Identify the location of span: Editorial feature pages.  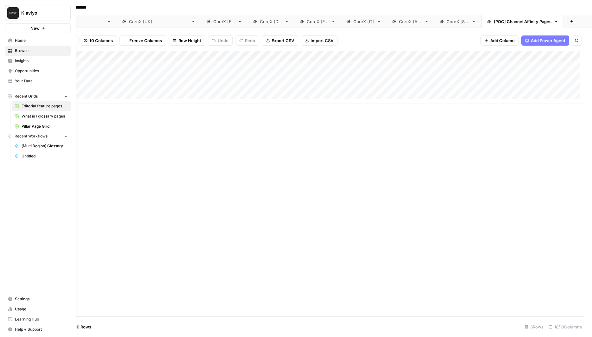
(45, 106).